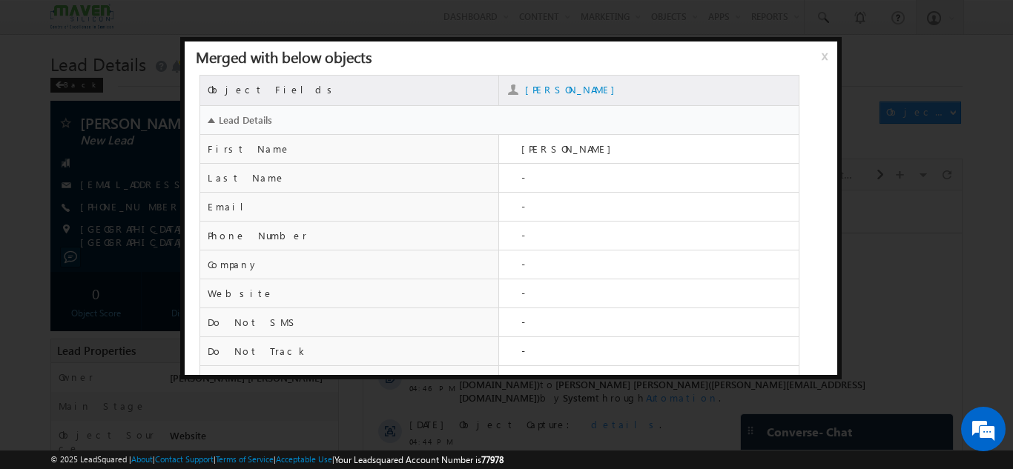 The height and width of the screenshot is (469, 1013). I want to click on a: Details, so click(395, 91).